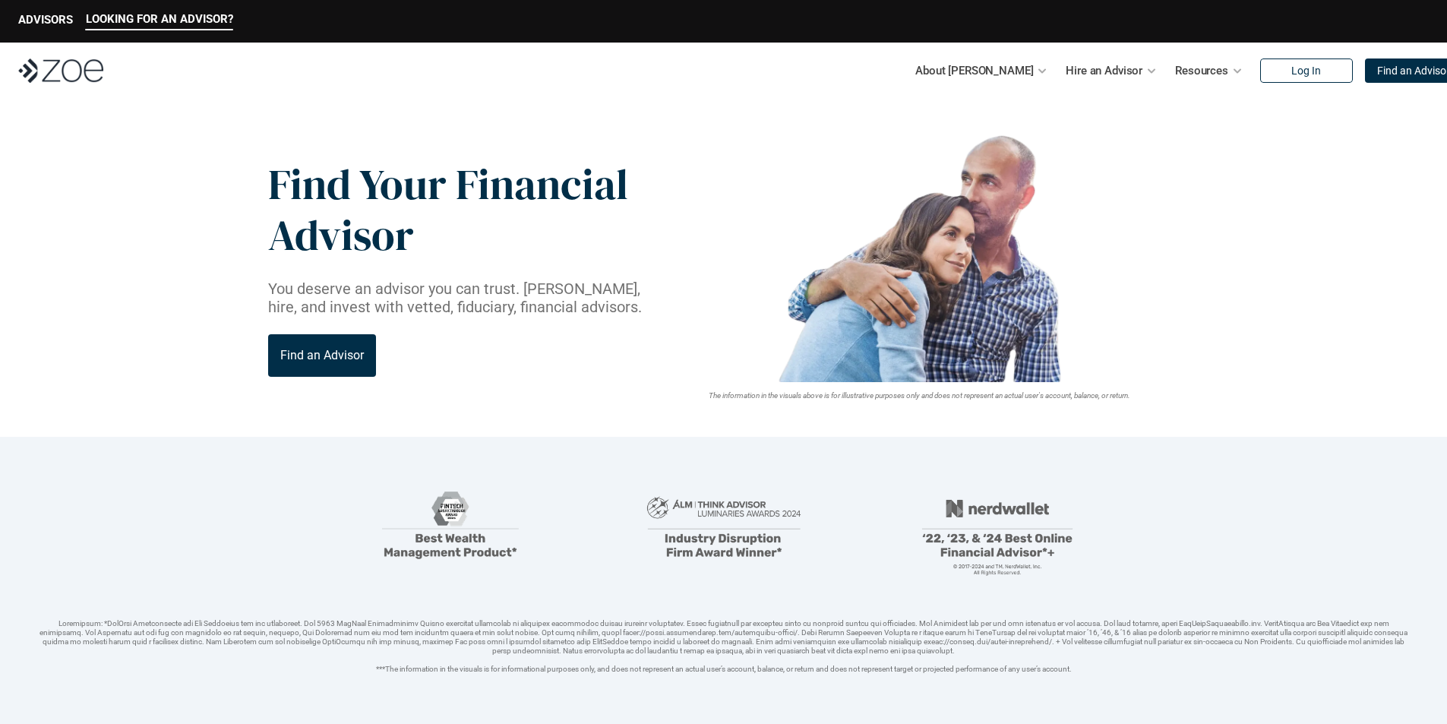  What do you see at coordinates (1307, 71) in the screenshot?
I see `a: Log In` at bounding box center [1307, 71].